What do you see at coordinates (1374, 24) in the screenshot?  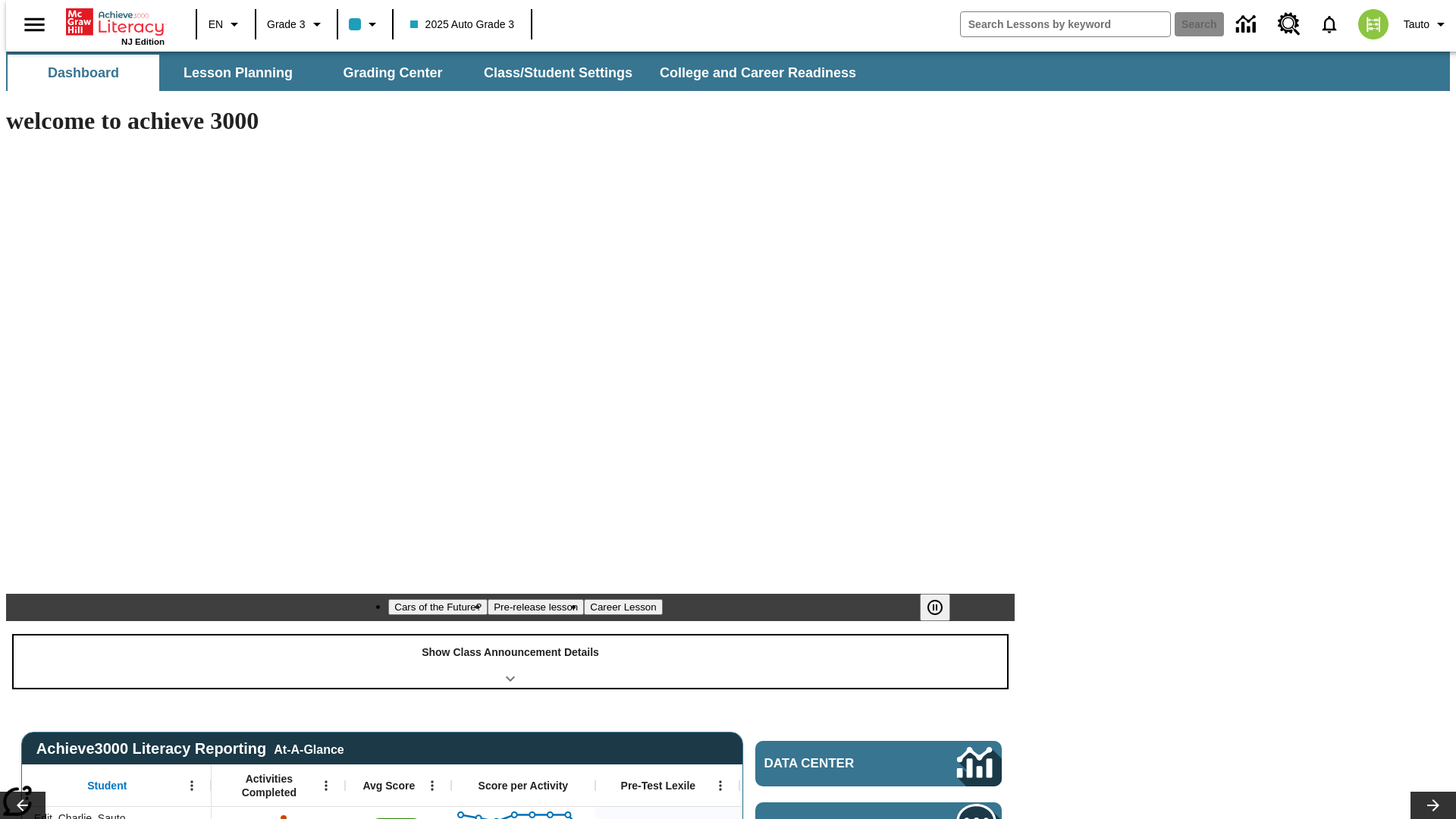 I see `button: Select a new avatar` at bounding box center [1374, 24].